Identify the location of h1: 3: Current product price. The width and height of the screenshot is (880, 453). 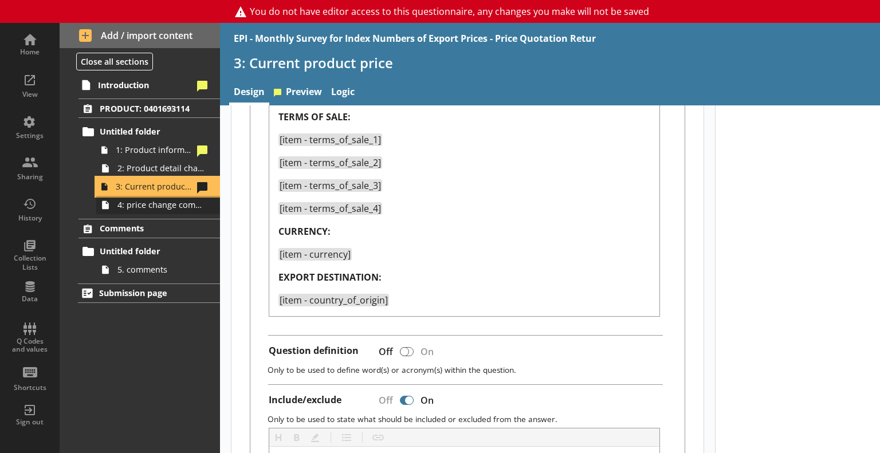
(550, 62).